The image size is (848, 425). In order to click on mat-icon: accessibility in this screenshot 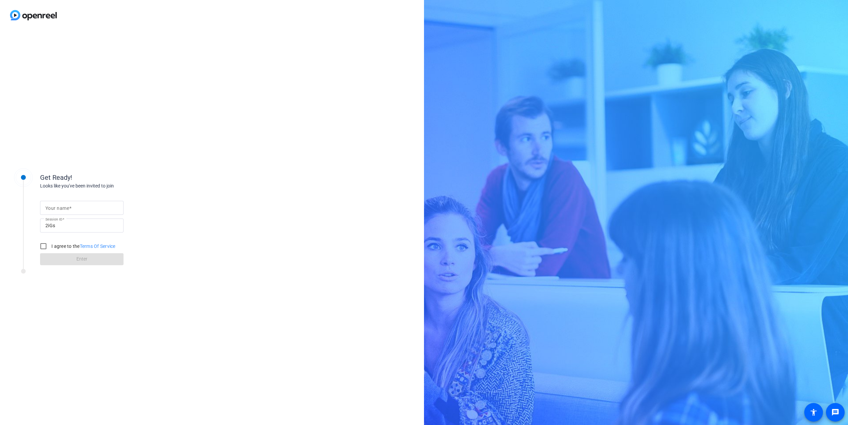, I will do `click(814, 413)`.